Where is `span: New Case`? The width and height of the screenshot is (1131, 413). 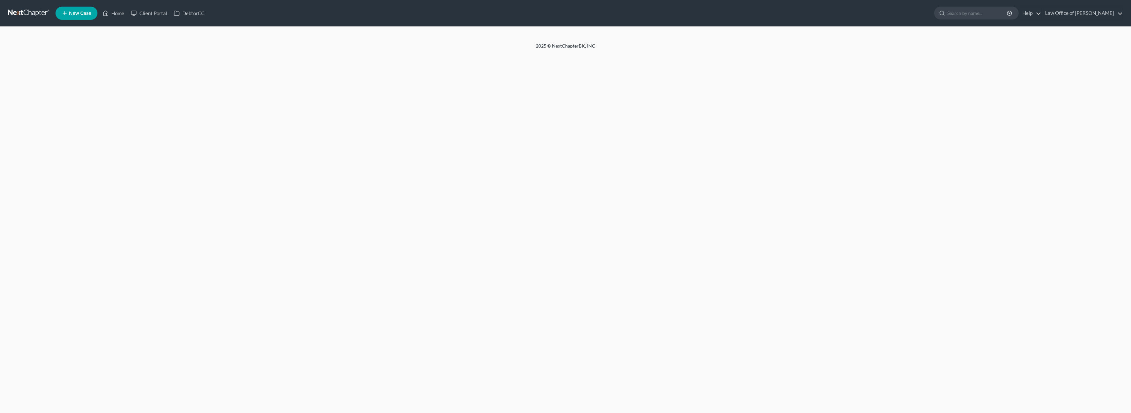 span: New Case is located at coordinates (80, 13).